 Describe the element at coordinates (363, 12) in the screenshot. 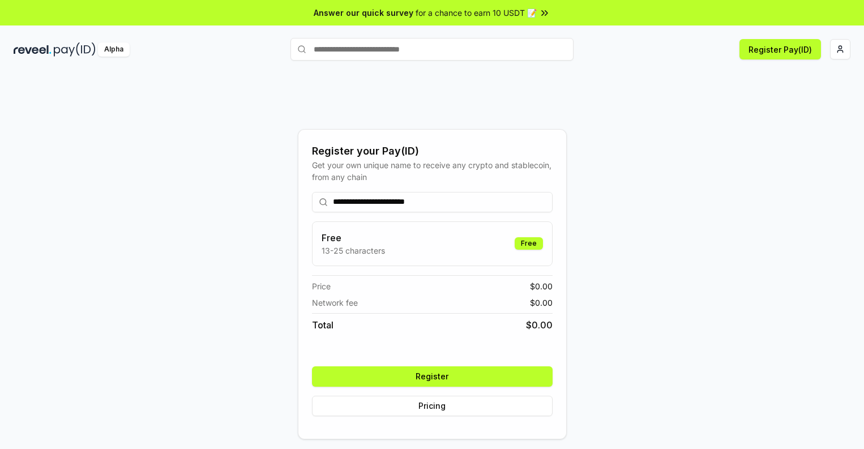

I see `span: Answer our quick survey` at that location.